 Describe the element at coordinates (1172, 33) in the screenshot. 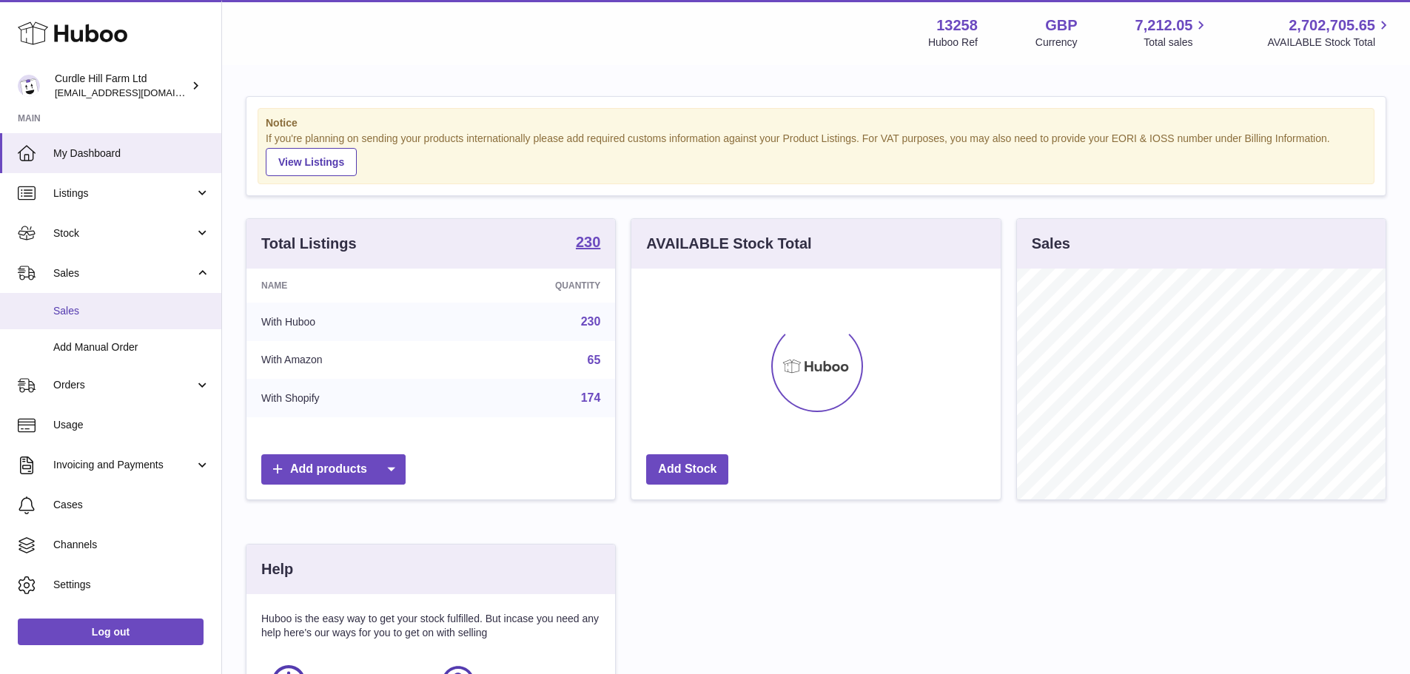

I see `a: 7,212.05 Total sales` at that location.